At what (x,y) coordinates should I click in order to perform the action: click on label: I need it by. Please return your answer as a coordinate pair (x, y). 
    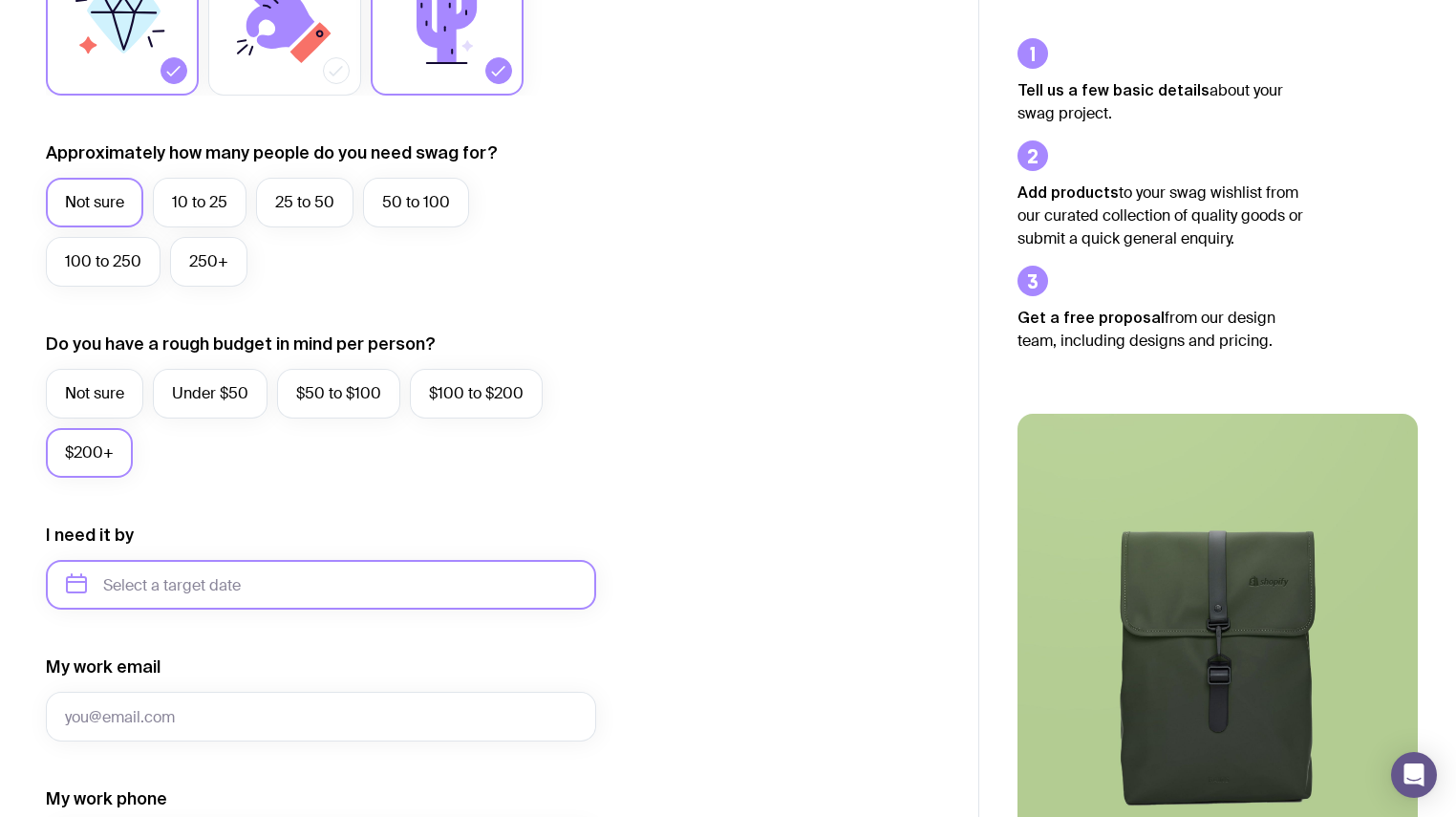
    Looking at the image, I should click on (90, 536).